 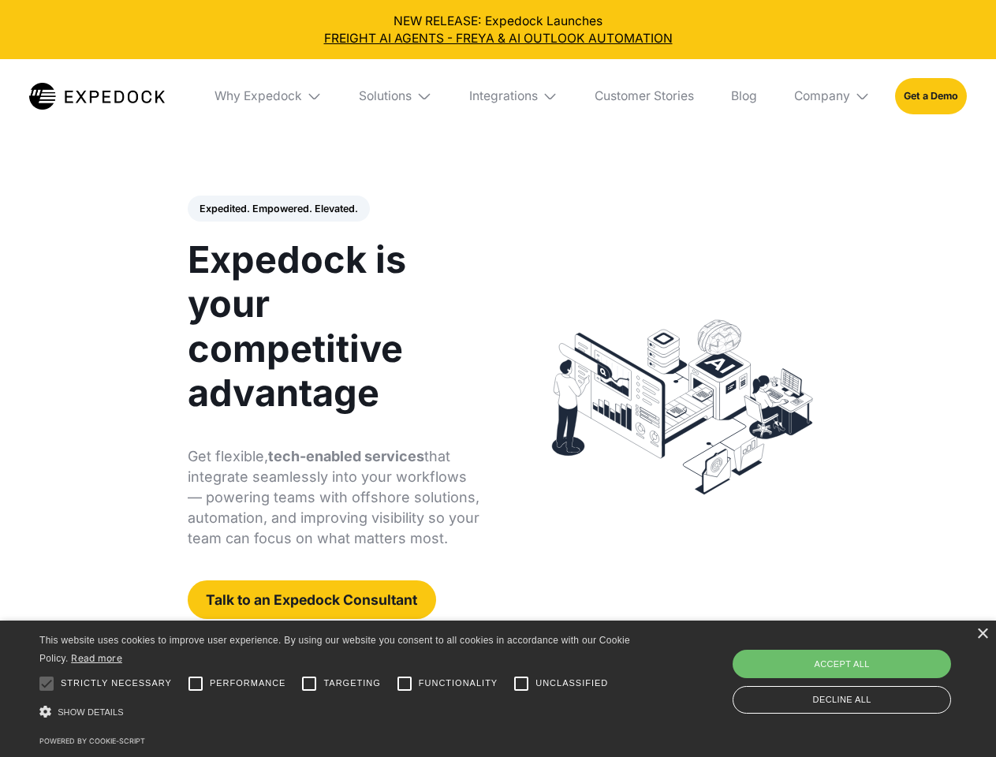 What do you see at coordinates (248, 683) in the screenshot?
I see `span: Performance` at bounding box center [248, 683].